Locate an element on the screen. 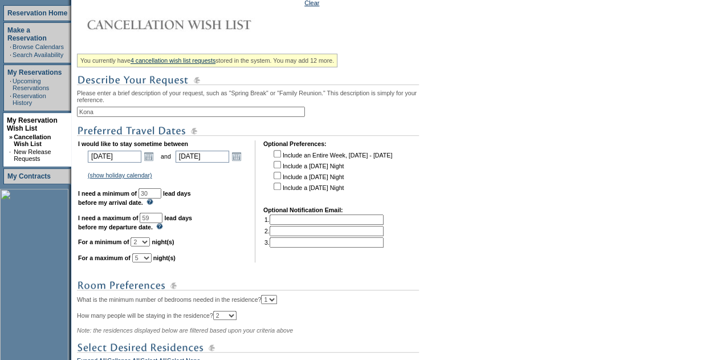 The image size is (721, 360). a: My Reservation Wish List is located at coordinates (32, 124).